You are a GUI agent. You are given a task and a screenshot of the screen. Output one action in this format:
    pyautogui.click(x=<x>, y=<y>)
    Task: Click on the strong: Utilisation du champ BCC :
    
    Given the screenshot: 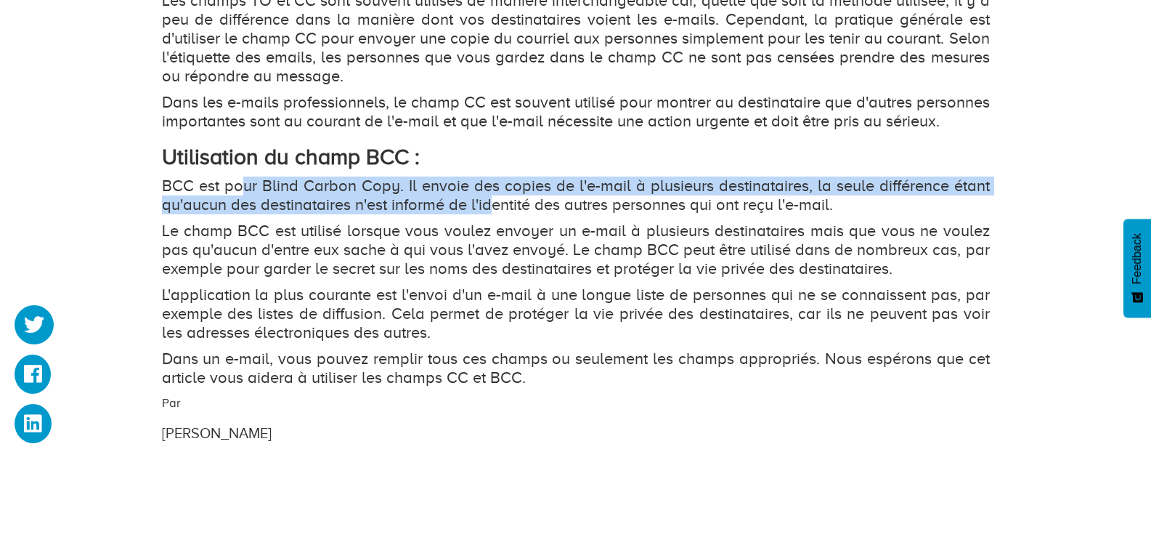 What is the action you would take?
    pyautogui.click(x=290, y=157)
    